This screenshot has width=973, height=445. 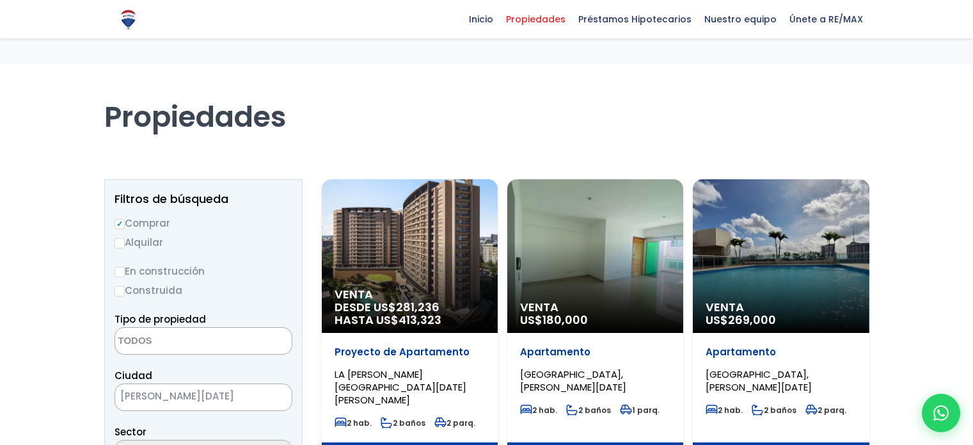 What do you see at coordinates (120, 272) in the screenshot?
I see `input: En construcción` at bounding box center [120, 272].